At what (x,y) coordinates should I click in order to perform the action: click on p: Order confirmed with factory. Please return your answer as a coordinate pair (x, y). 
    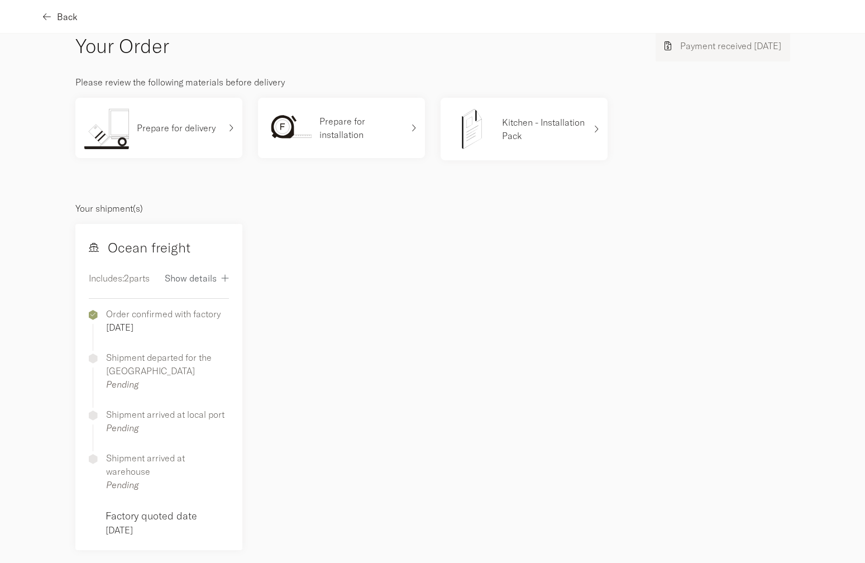
    Looking at the image, I should click on (163, 314).